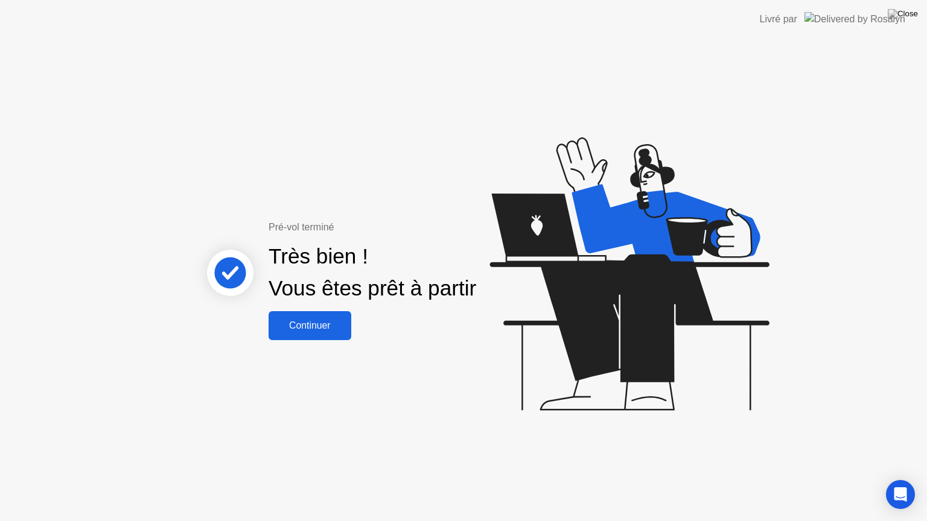  I want to click on img: Close, so click(903, 14).